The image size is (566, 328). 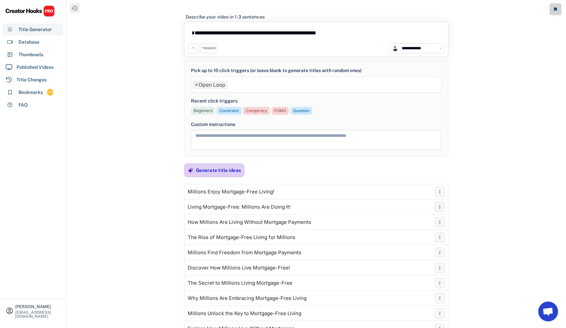 What do you see at coordinates (214, 101) in the screenshot?
I see `div: Recent click triggers` at bounding box center [214, 101].